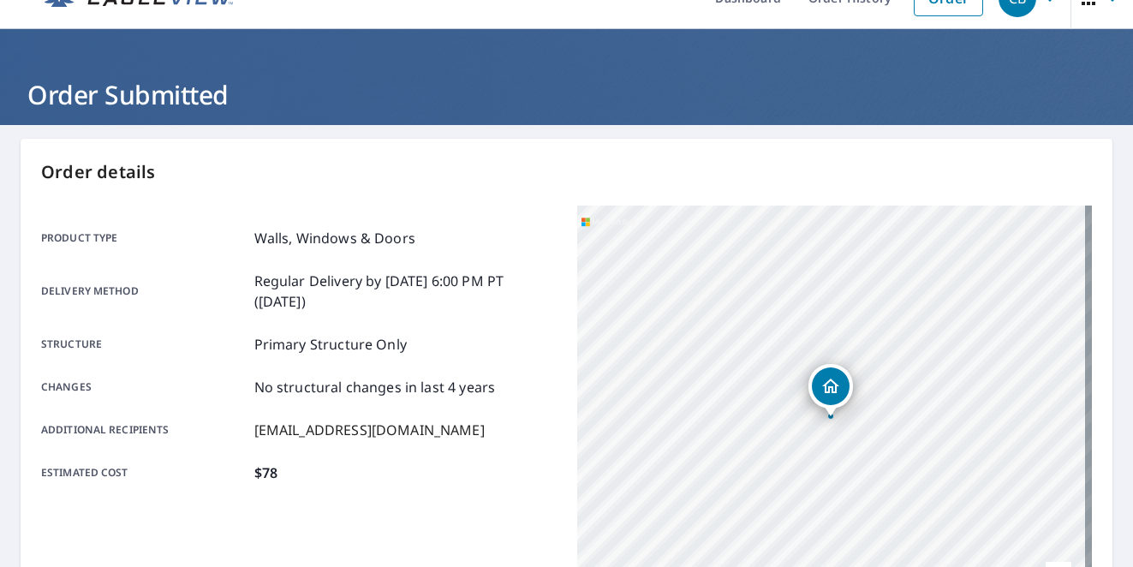 Image resolution: width=1133 pixels, height=567 pixels. Describe the element at coordinates (566, 172) in the screenshot. I see `p: Order details` at that location.